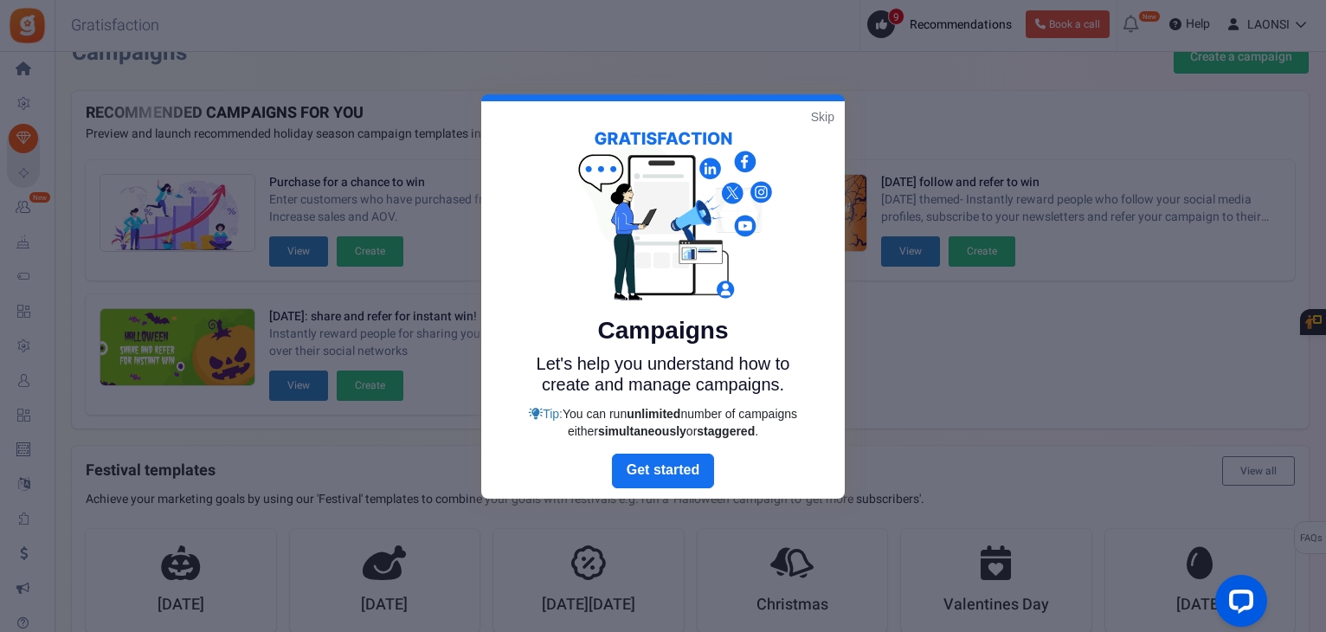 This screenshot has height=632, width=1326. I want to click on button: Open LiveChat chat widget, so click(40, 33).